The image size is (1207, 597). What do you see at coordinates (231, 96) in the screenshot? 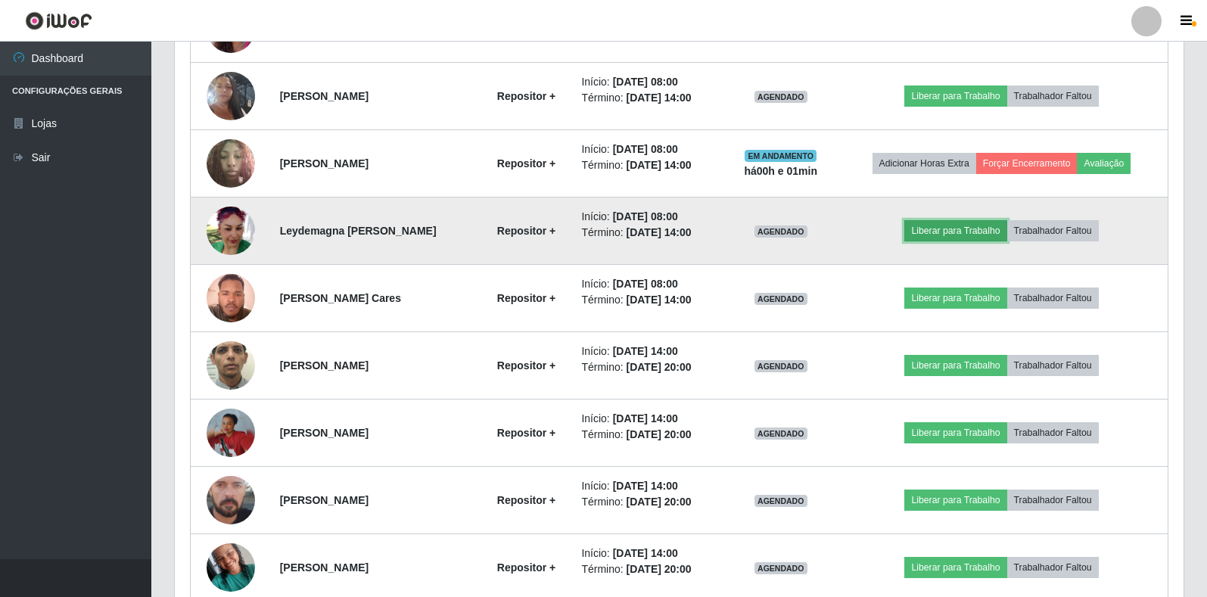
I see `img: 1750278821338.jpeg` at bounding box center [231, 96].